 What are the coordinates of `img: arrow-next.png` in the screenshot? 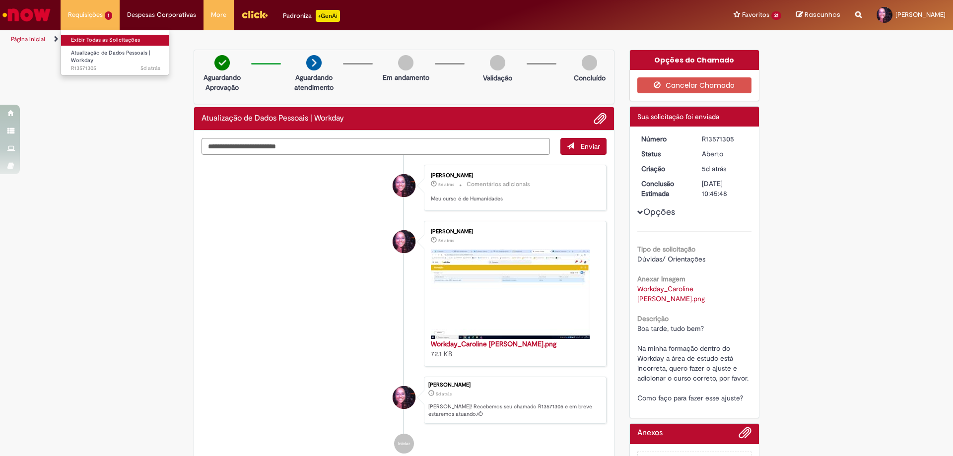 It's located at (314, 63).